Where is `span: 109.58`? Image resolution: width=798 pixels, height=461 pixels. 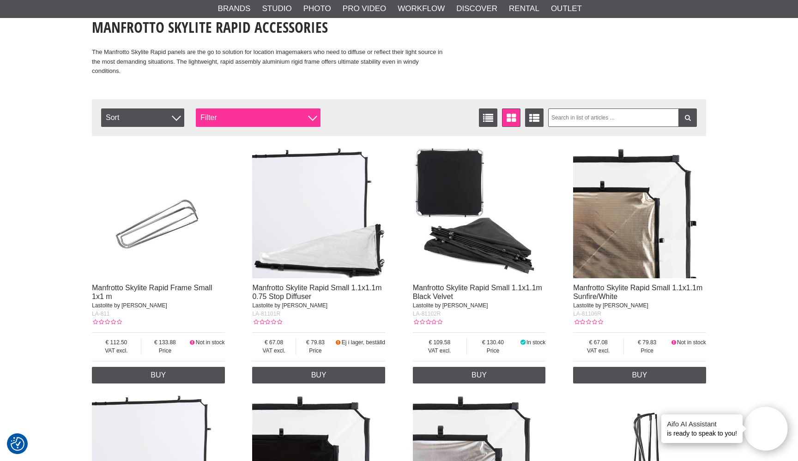
span: 109.58 is located at coordinates (439, 342).